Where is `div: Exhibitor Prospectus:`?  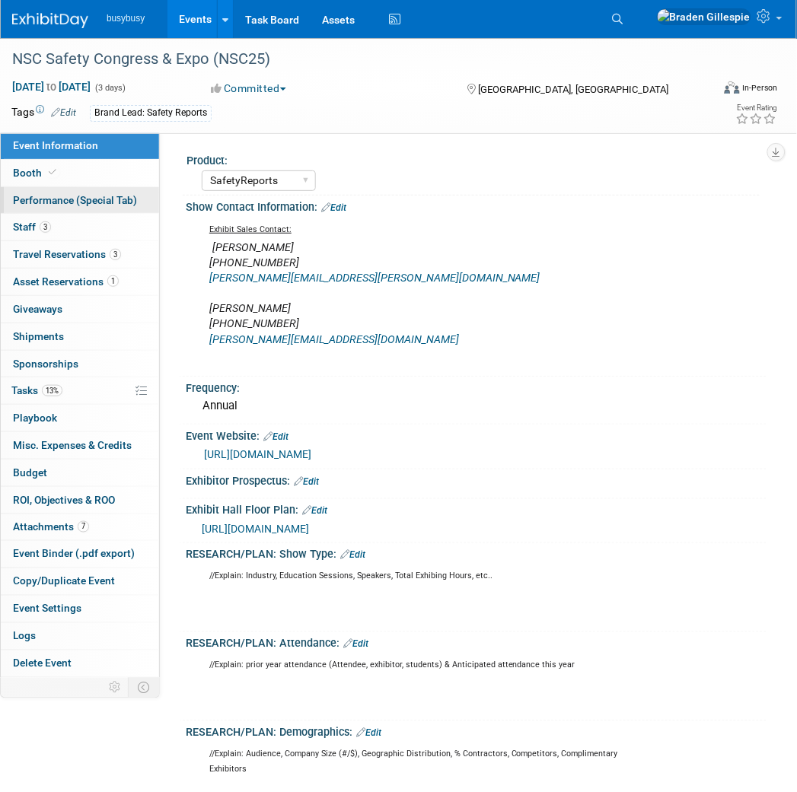 div: Exhibitor Prospectus: is located at coordinates (476, 479).